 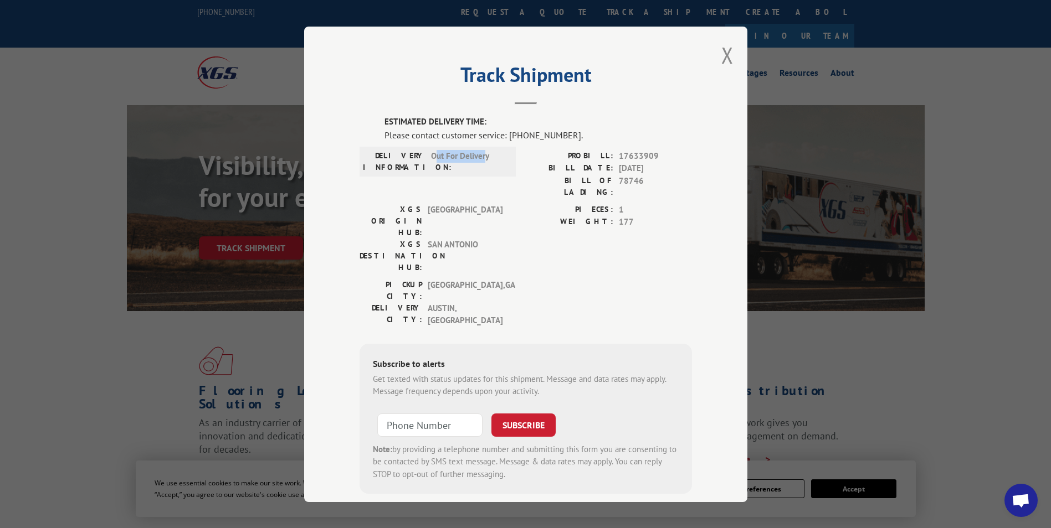 What do you see at coordinates (655, 222) in the screenshot?
I see `span: 177` at bounding box center [655, 222].